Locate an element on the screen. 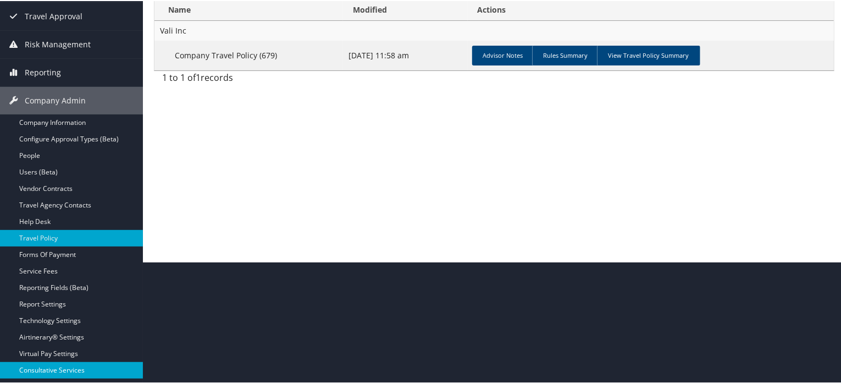 This screenshot has height=383, width=841. a: Advisor Notes is located at coordinates (503, 54).